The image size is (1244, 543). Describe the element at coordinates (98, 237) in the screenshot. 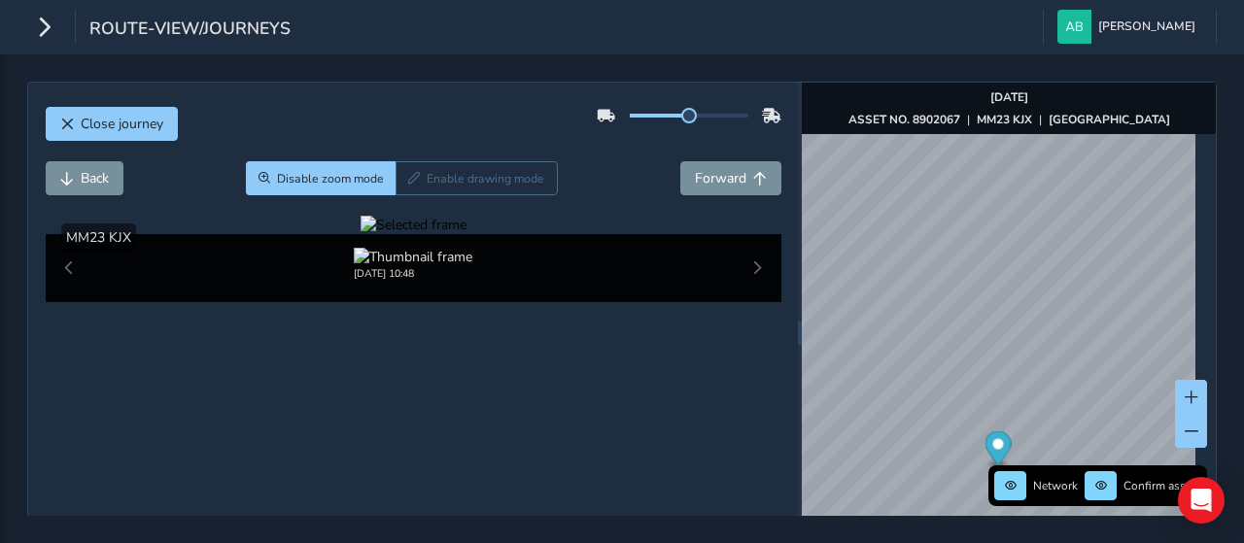

I see `span: MM23 KJX` at that location.